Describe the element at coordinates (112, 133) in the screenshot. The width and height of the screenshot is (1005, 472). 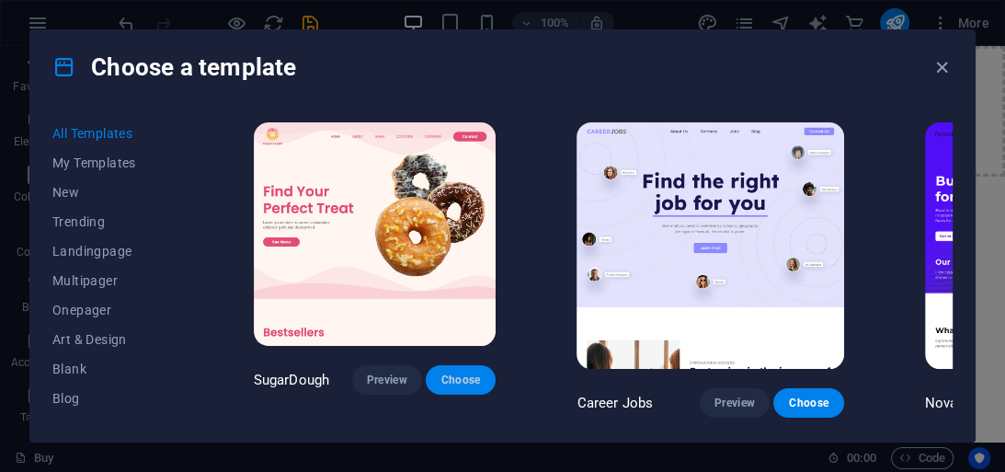
I see `span: All Templates` at that location.